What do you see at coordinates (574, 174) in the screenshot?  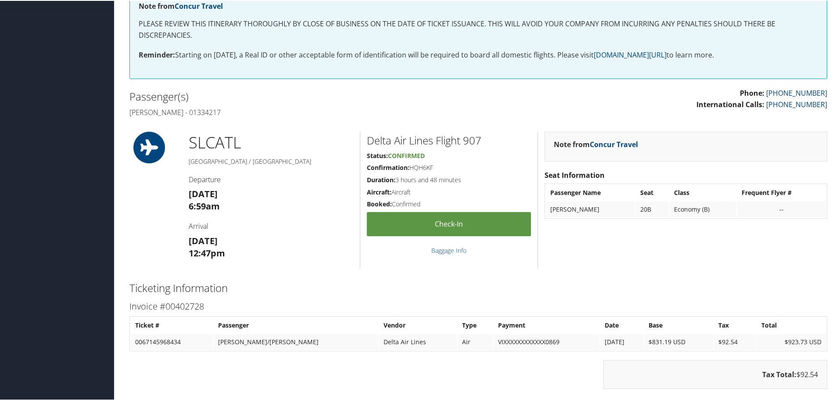 I see `strong: Seat Information` at bounding box center [574, 174].